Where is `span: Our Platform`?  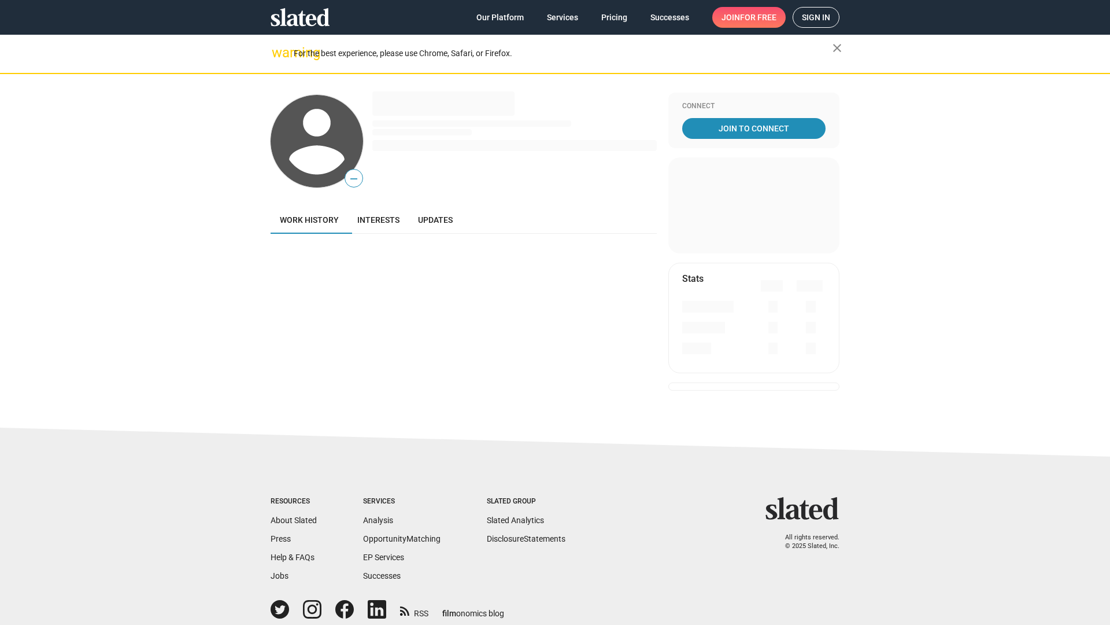
span: Our Platform is located at coordinates (500, 17).